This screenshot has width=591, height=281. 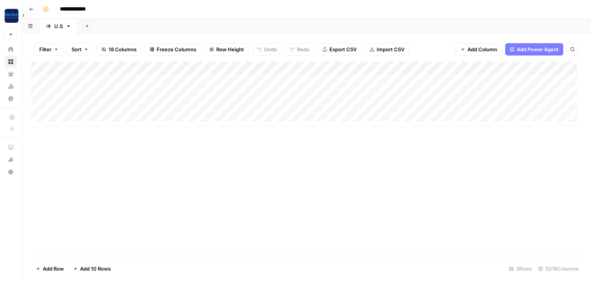 I want to click on button: Help + Support, so click(x=11, y=172).